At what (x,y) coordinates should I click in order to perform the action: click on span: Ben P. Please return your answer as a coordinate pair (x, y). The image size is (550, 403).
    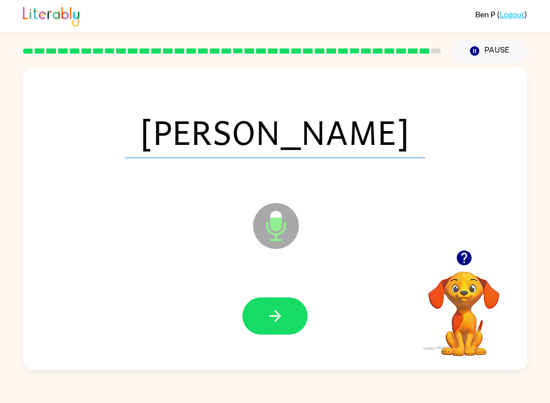
    Looking at the image, I should click on (486, 14).